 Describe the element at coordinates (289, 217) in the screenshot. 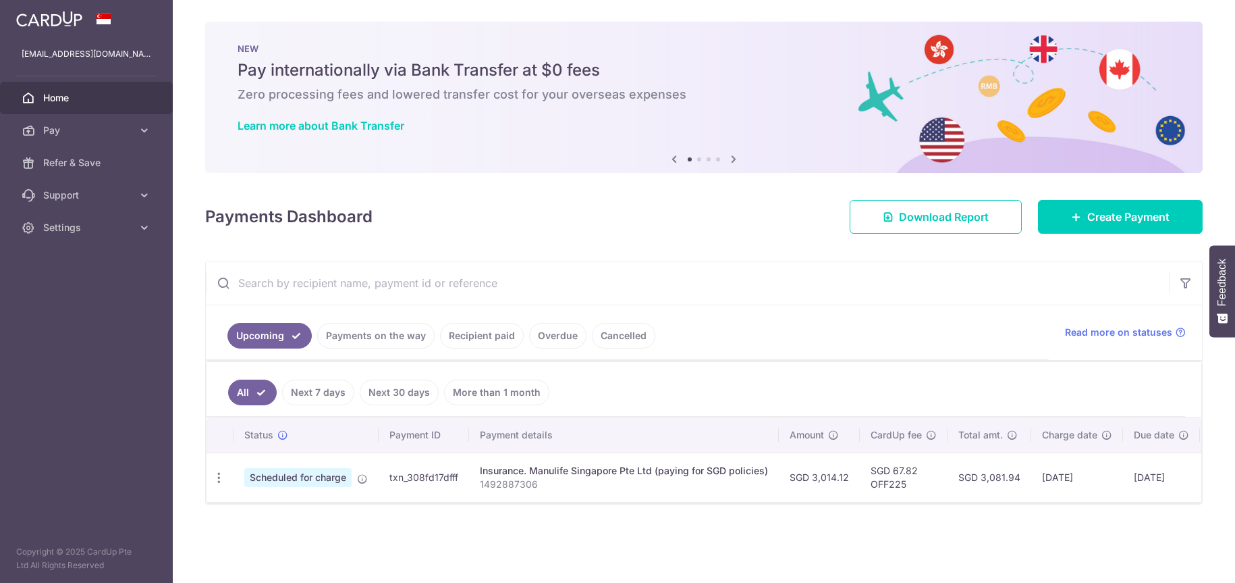

I see `h4: Payments Dashboard` at that location.